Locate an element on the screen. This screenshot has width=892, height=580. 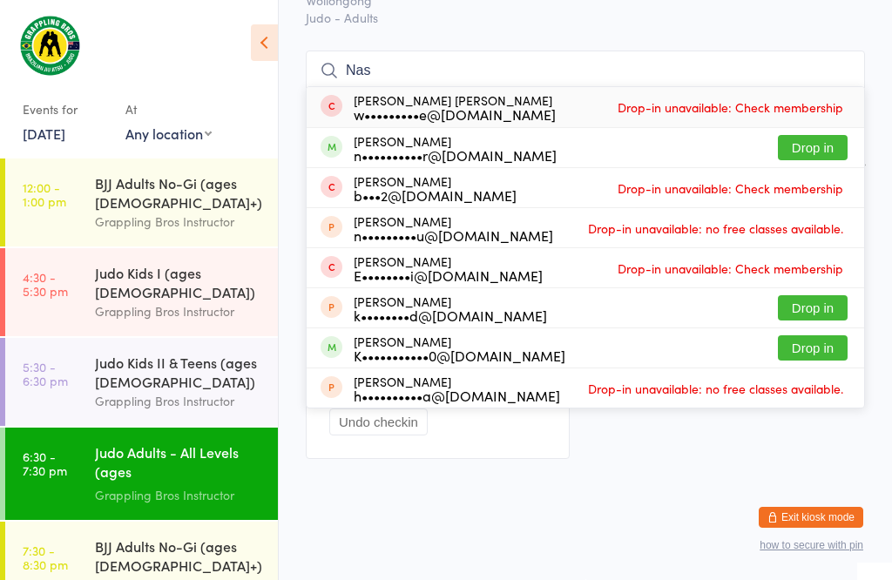
div: Events for is located at coordinates (65, 109).